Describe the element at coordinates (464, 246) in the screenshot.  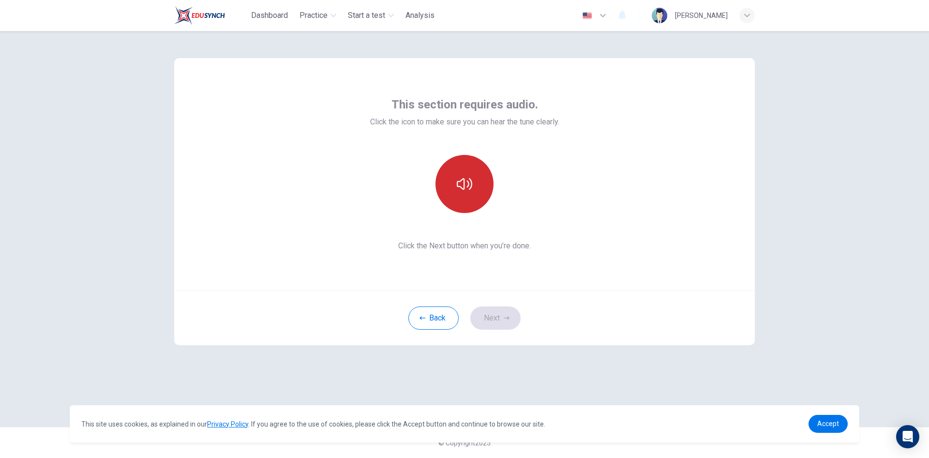
I see `span: Click the Next button when you’re done.` at that location.